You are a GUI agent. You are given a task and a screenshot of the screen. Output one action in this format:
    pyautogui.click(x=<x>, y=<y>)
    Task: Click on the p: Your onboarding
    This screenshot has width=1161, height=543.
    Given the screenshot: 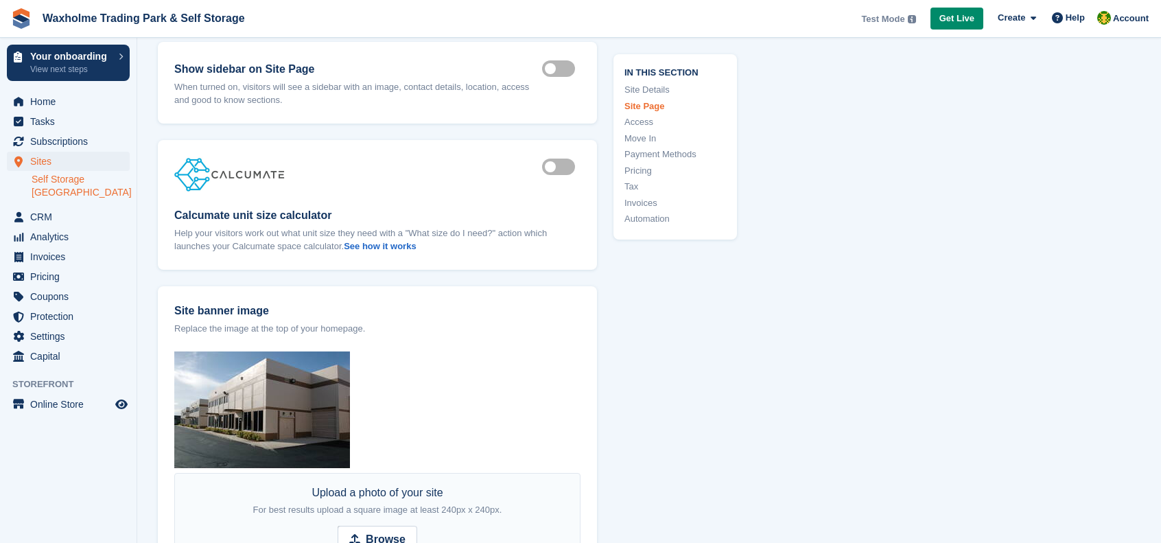 What is the action you would take?
    pyautogui.click(x=71, y=56)
    